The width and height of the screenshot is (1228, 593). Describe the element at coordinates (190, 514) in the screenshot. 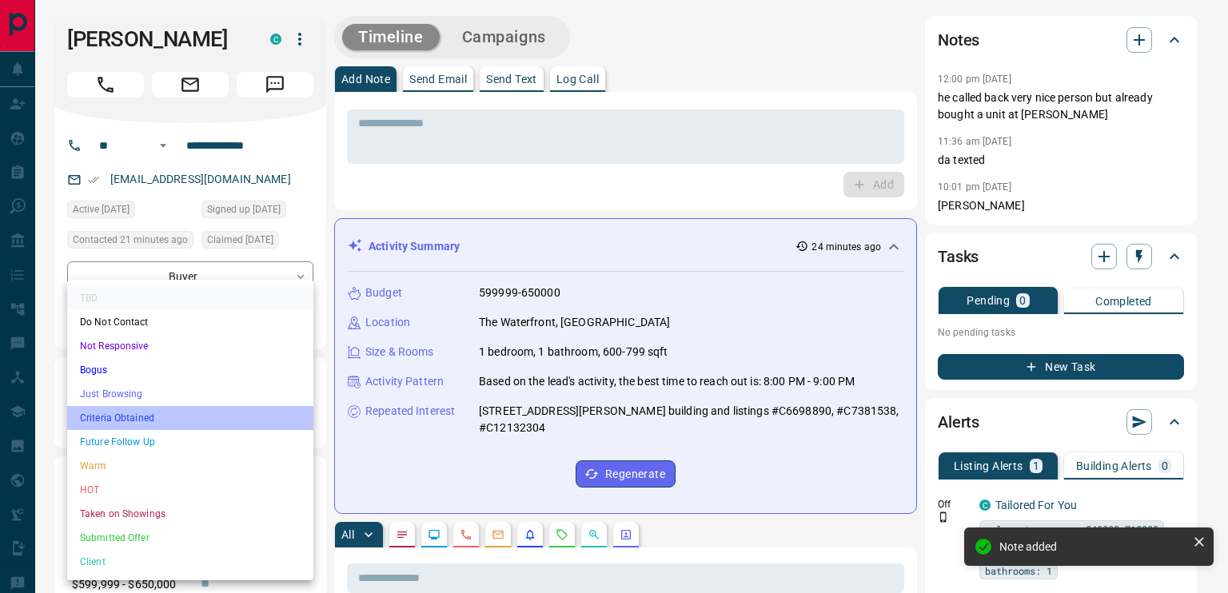

I see `li: Taken on Showings` at that location.